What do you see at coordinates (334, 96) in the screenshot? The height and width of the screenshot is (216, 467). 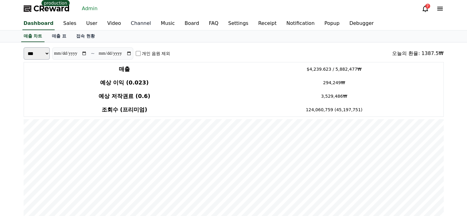 I see `td: 3,529,486₩` at bounding box center [334, 96].